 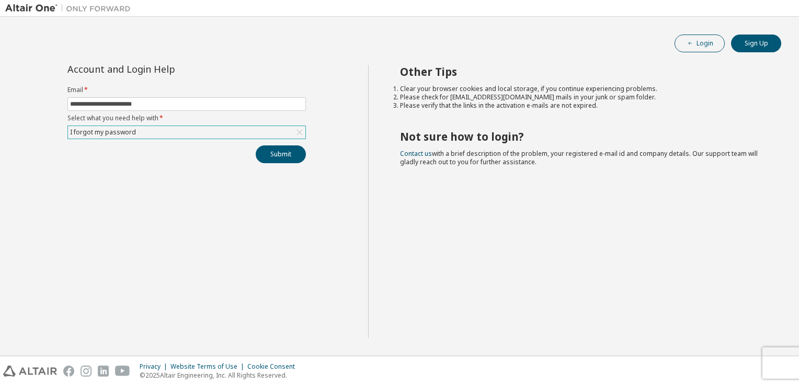 What do you see at coordinates (416, 153) in the screenshot?
I see `a: Contact us` at bounding box center [416, 153].